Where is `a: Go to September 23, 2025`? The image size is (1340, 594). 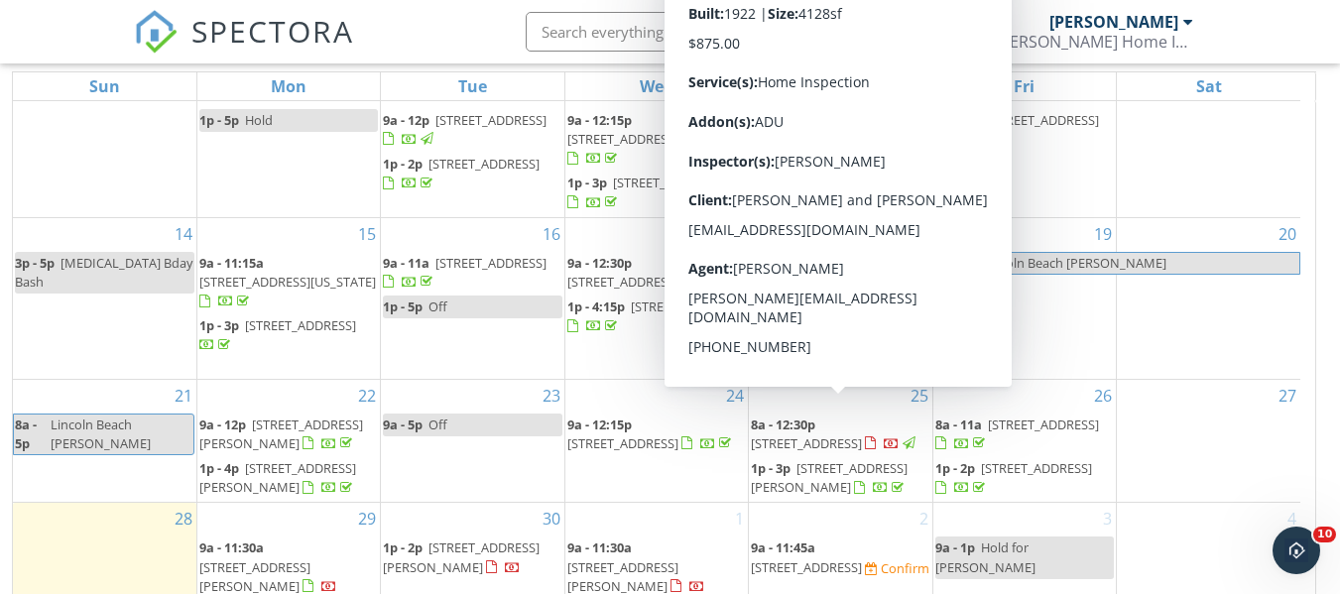
a: Go to September 23, 2025 is located at coordinates (552, 396).